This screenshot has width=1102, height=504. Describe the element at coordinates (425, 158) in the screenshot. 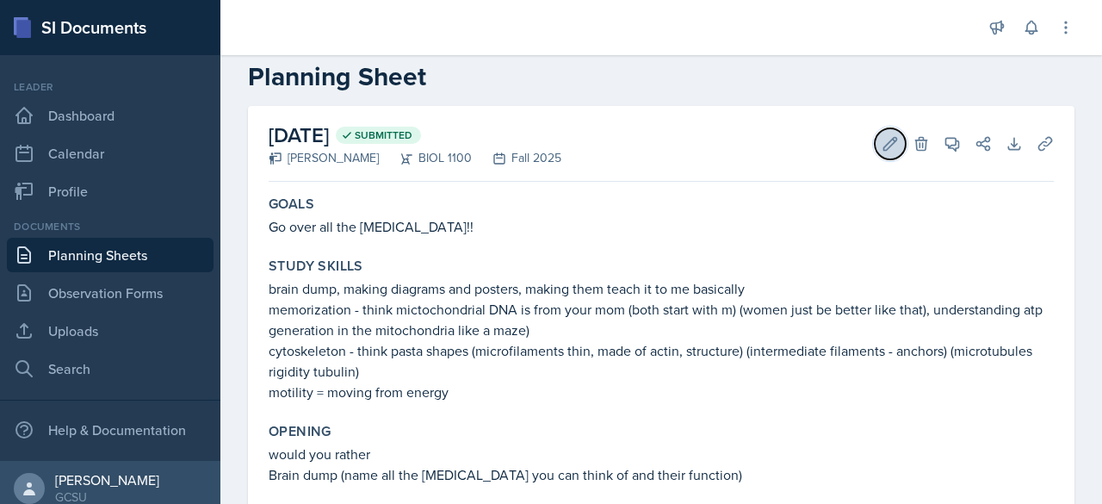

I see `div: BIOL 1100` at that location.